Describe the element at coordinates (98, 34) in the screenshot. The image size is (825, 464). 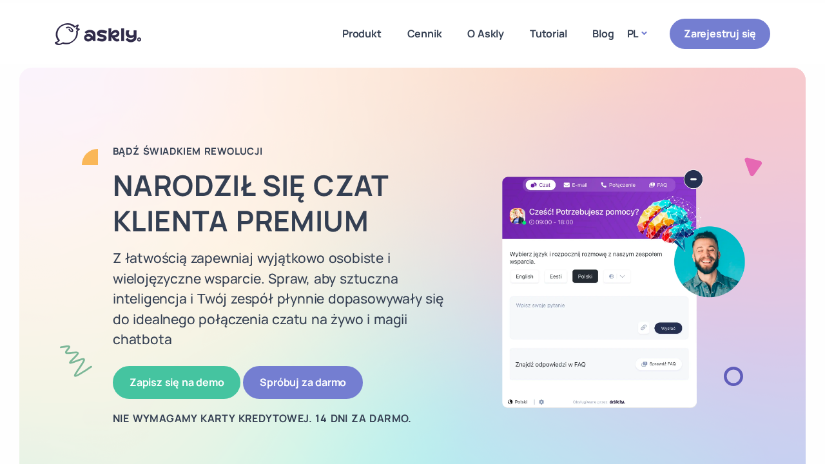
I see `img: Askly` at that location.